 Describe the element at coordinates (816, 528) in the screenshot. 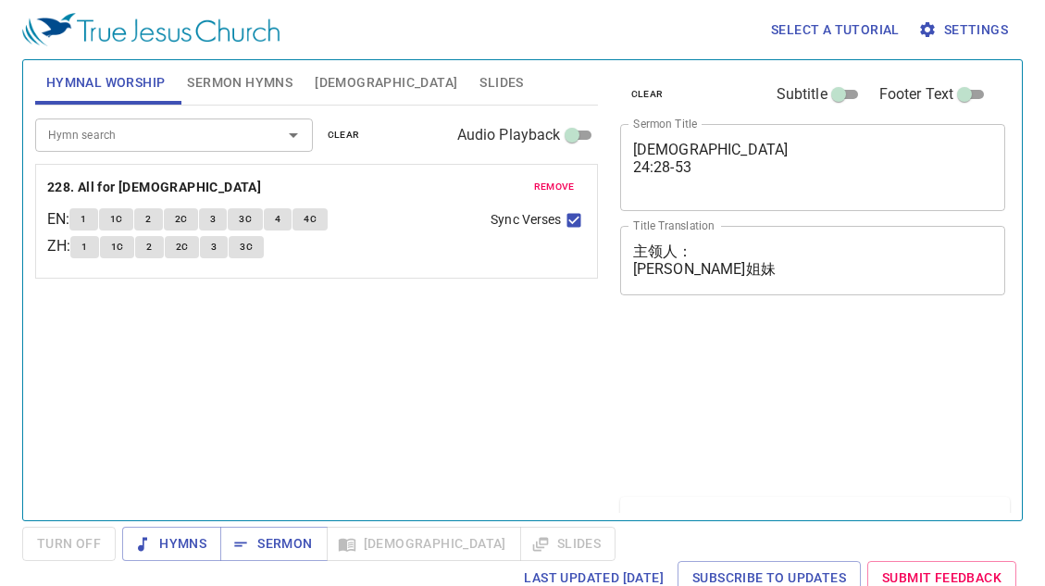

I see `div: Sermon Lineup(0)clearAdd to Lineup` at that location.